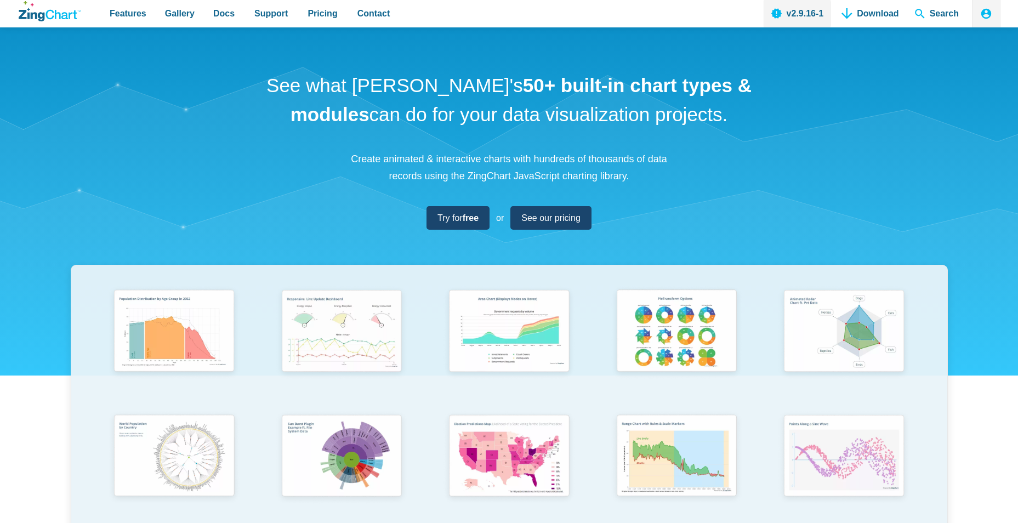 The image size is (1018, 523). What do you see at coordinates (374, 13) in the screenshot?
I see `span: Contact` at bounding box center [374, 13].